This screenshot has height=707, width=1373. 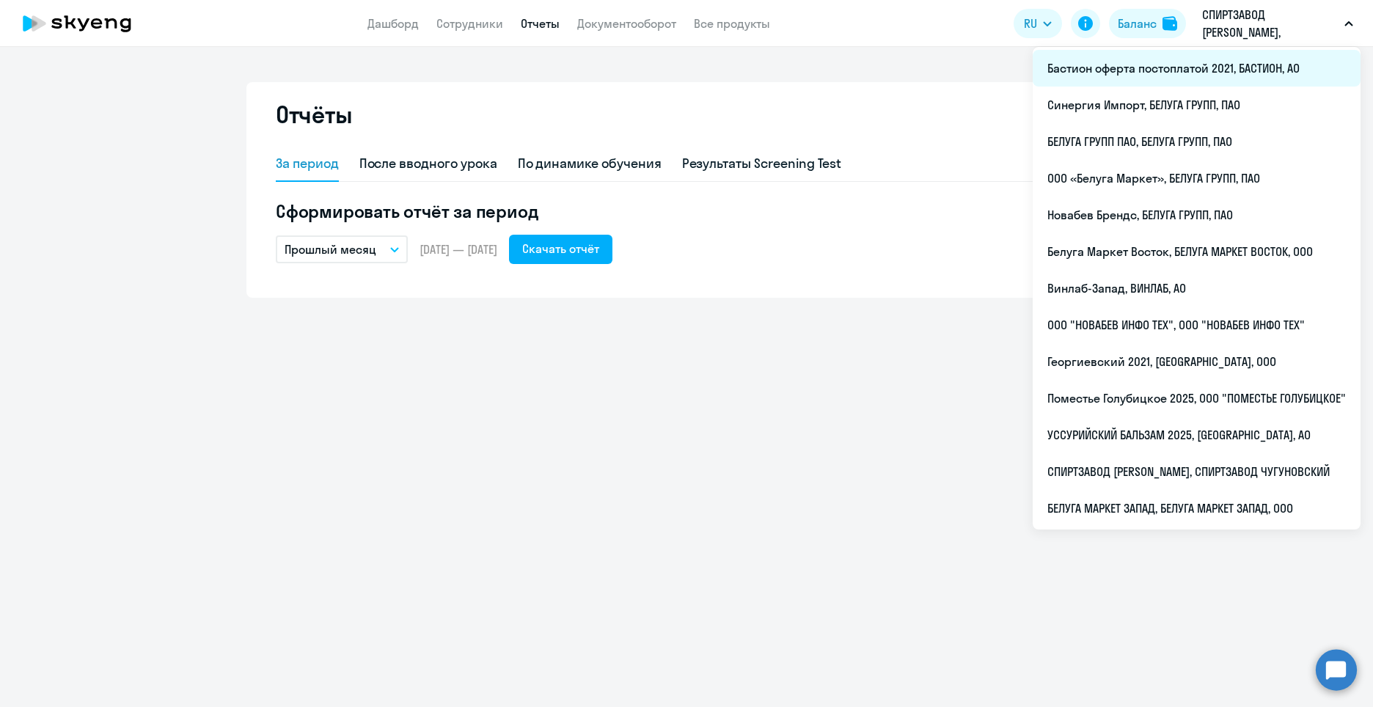 What do you see at coordinates (1038, 23) in the screenshot?
I see `button: RU` at bounding box center [1038, 23].